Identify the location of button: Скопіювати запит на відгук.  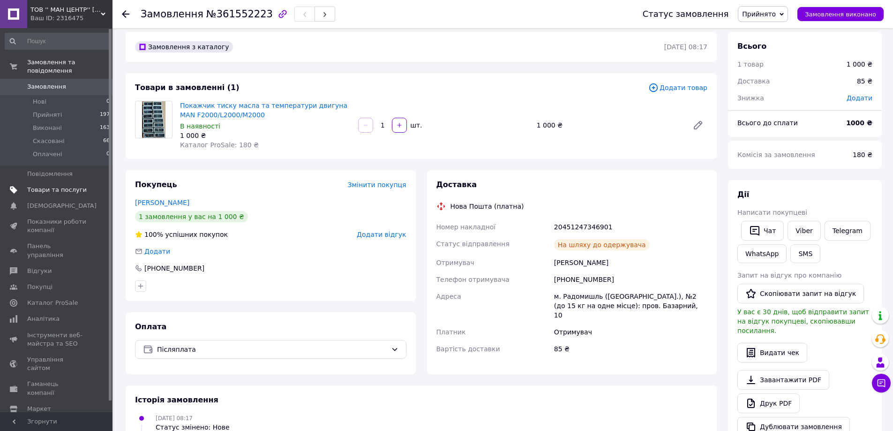
(801, 294).